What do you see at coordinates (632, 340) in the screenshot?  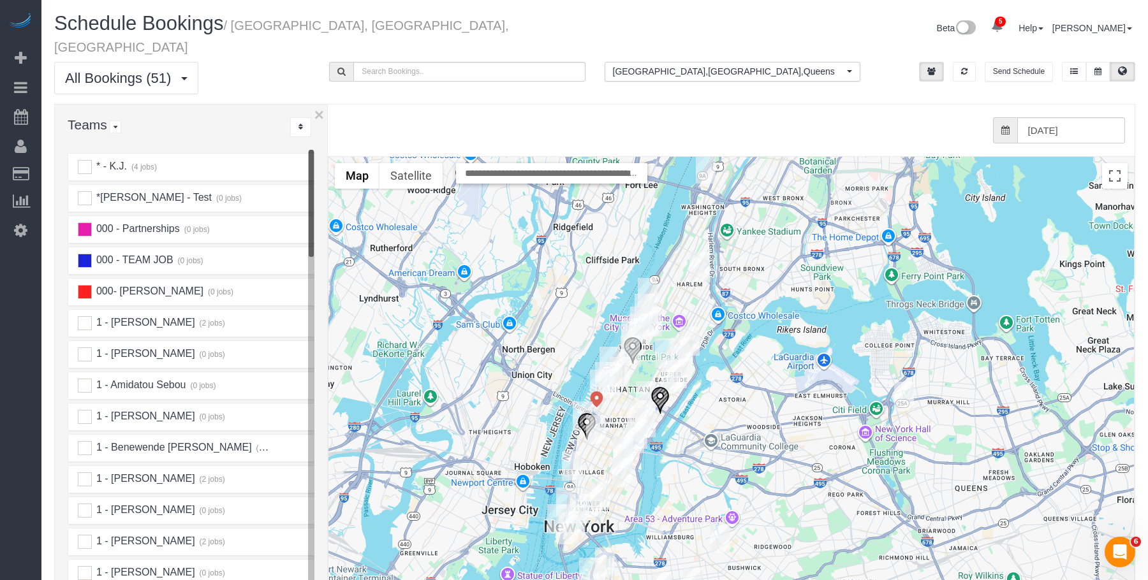 I see `div: 08/29/2025 8:00AM - Weston Litz - 145 West 79th Street, Apt.4b, New York, NY 10024` at bounding box center [632, 340].